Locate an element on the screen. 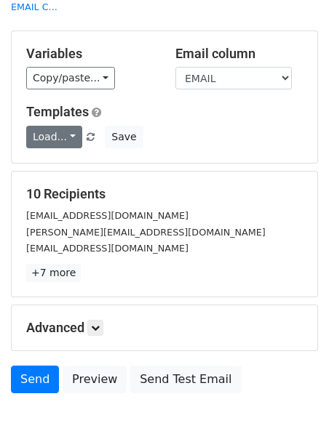  h5: Email column is located at coordinates (239, 54).